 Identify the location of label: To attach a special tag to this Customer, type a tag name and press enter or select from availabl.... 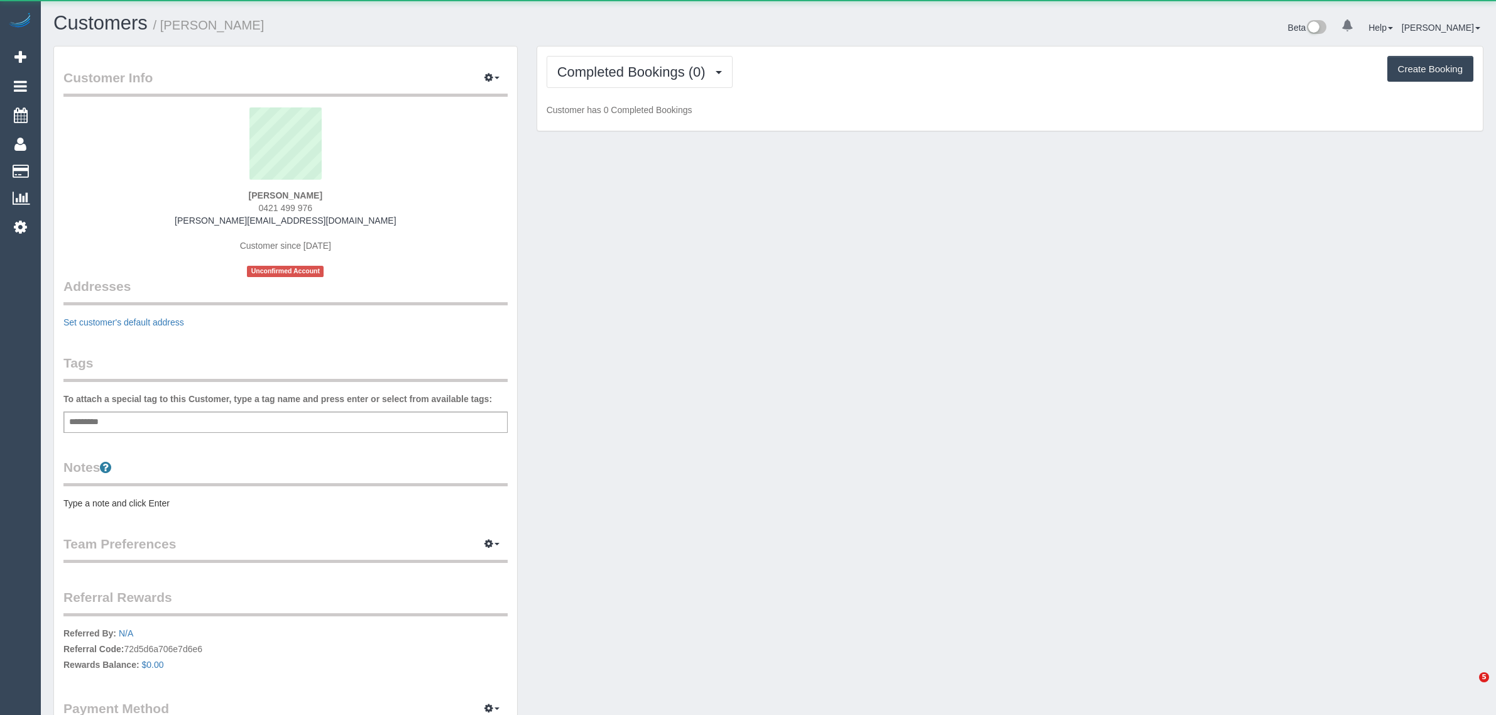
(278, 399).